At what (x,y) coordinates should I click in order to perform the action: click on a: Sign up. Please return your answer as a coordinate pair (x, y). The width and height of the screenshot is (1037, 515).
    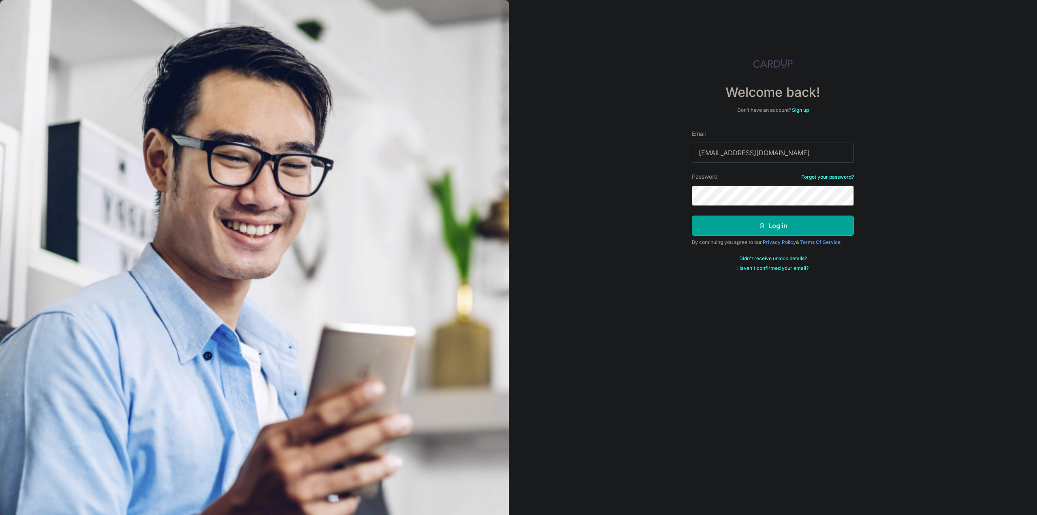
    Looking at the image, I should click on (801, 110).